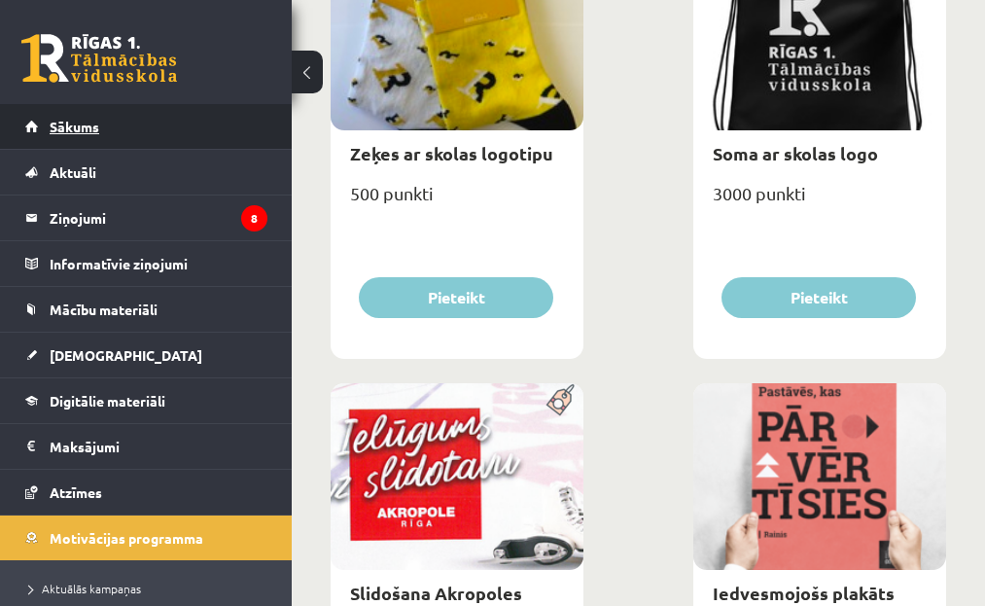 The width and height of the screenshot is (985, 606). Describe the element at coordinates (158, 218) in the screenshot. I see `legend: Ziņojumi` at that location.